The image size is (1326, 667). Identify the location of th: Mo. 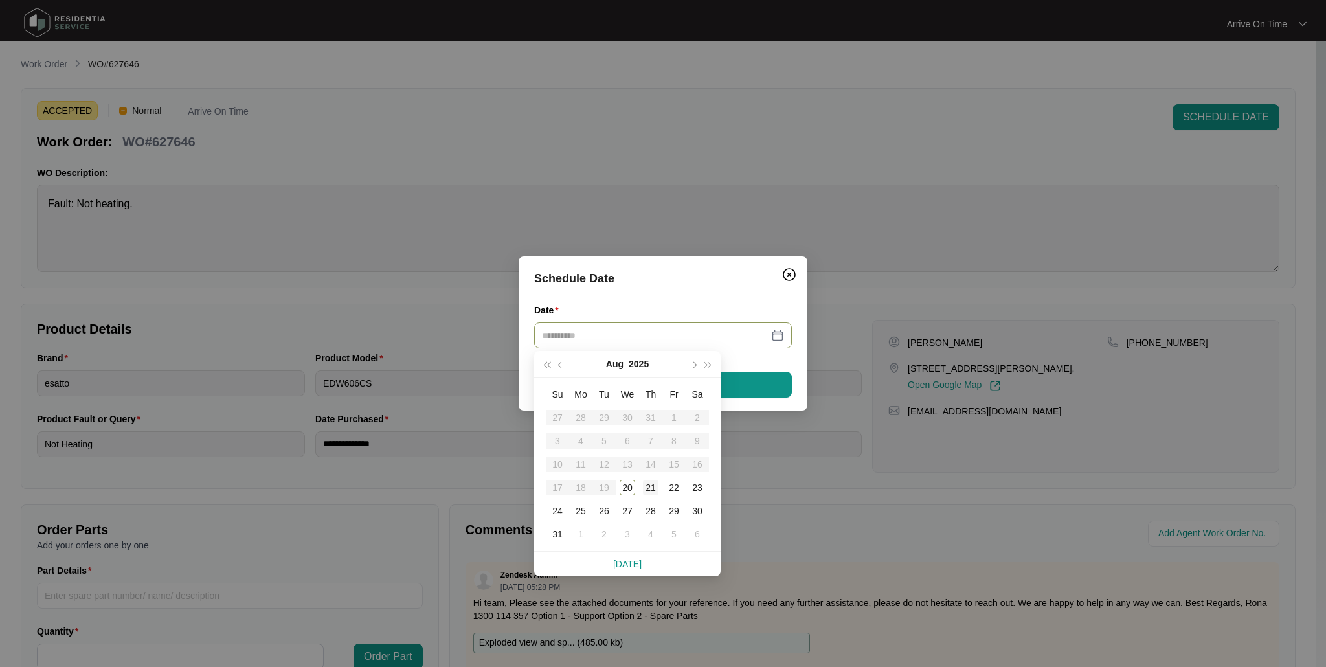
(581, 394).